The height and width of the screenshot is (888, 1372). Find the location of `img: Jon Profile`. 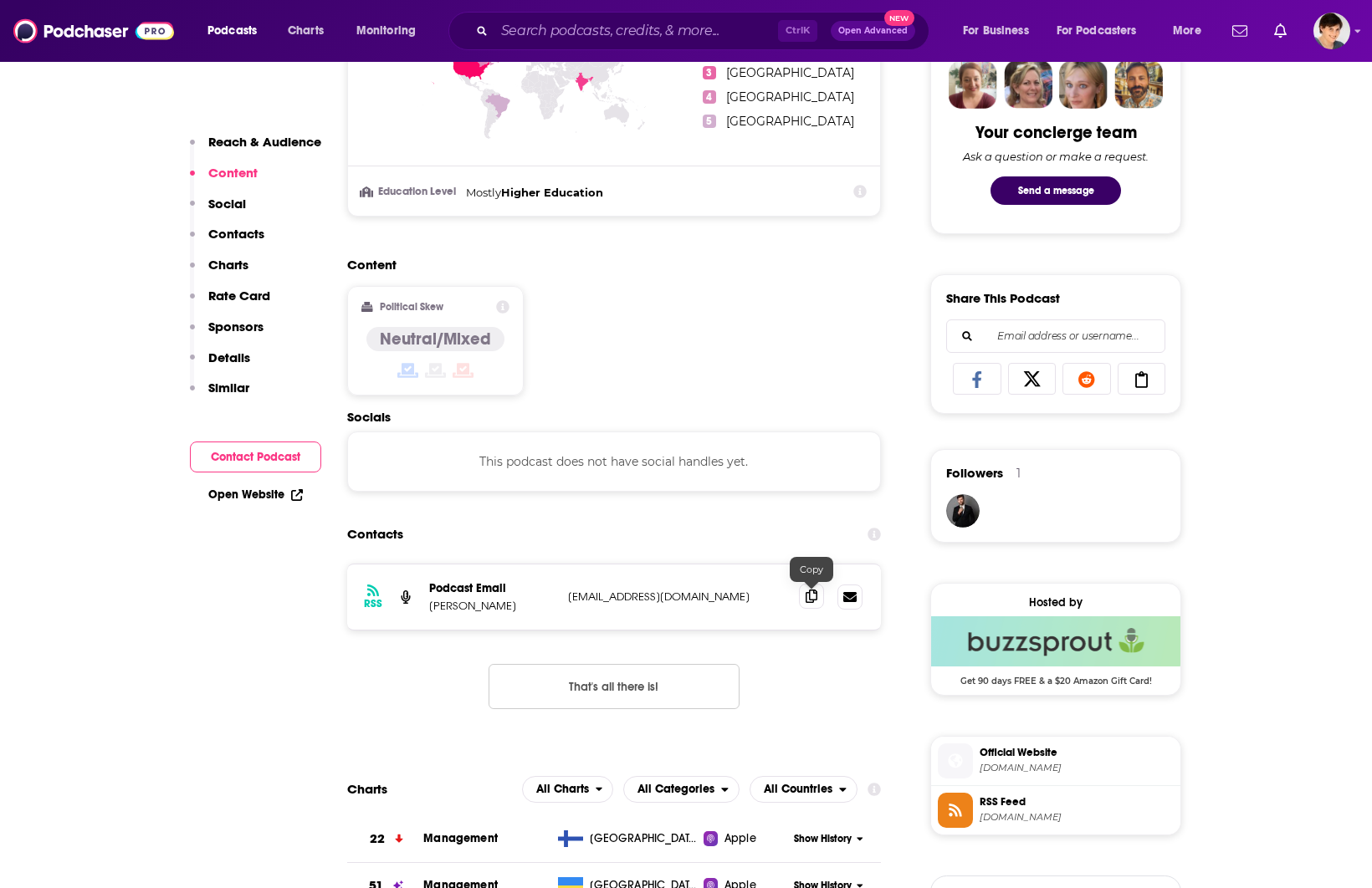

img: Jon Profile is located at coordinates (1139, 84).